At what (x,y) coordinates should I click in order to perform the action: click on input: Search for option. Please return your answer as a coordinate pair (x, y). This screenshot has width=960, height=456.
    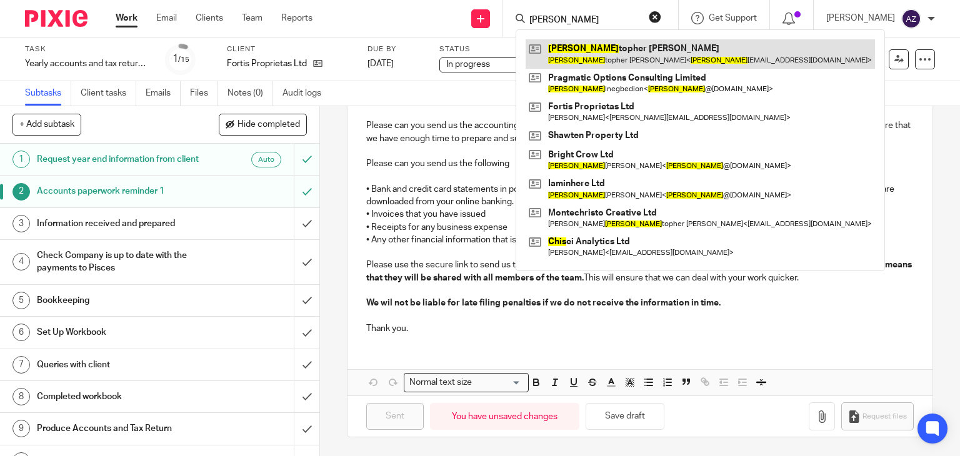
    Looking at the image, I should click on (499, 382).